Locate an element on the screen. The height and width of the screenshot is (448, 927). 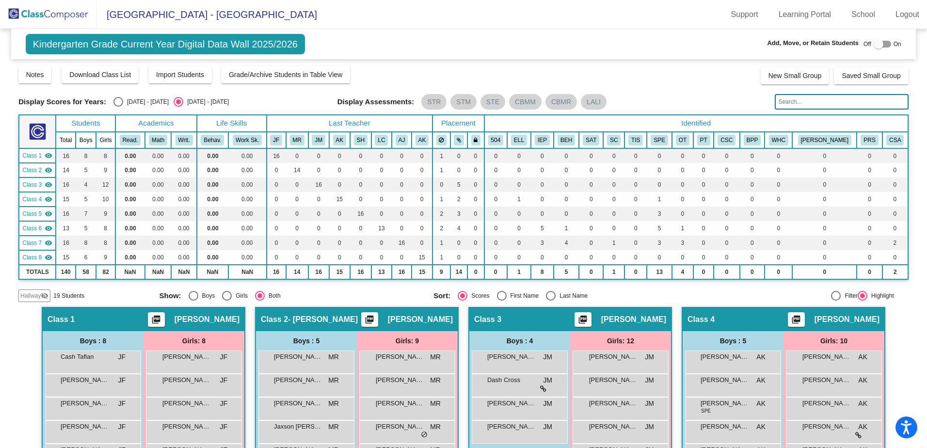
td: 2 is located at coordinates (441, 214).